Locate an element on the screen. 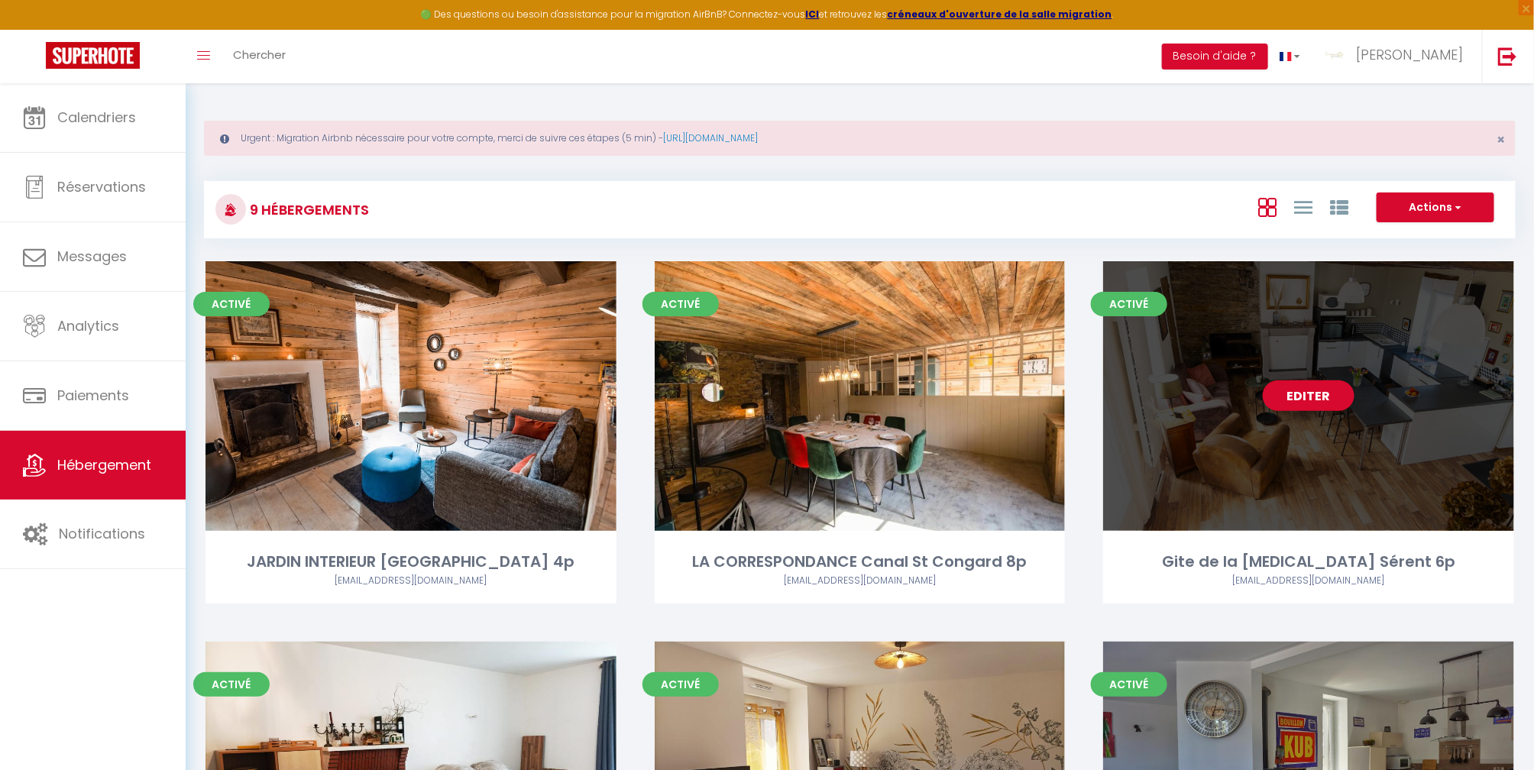 The image size is (1534, 770). button: Besoin d'aide ? is located at coordinates (1215, 57).